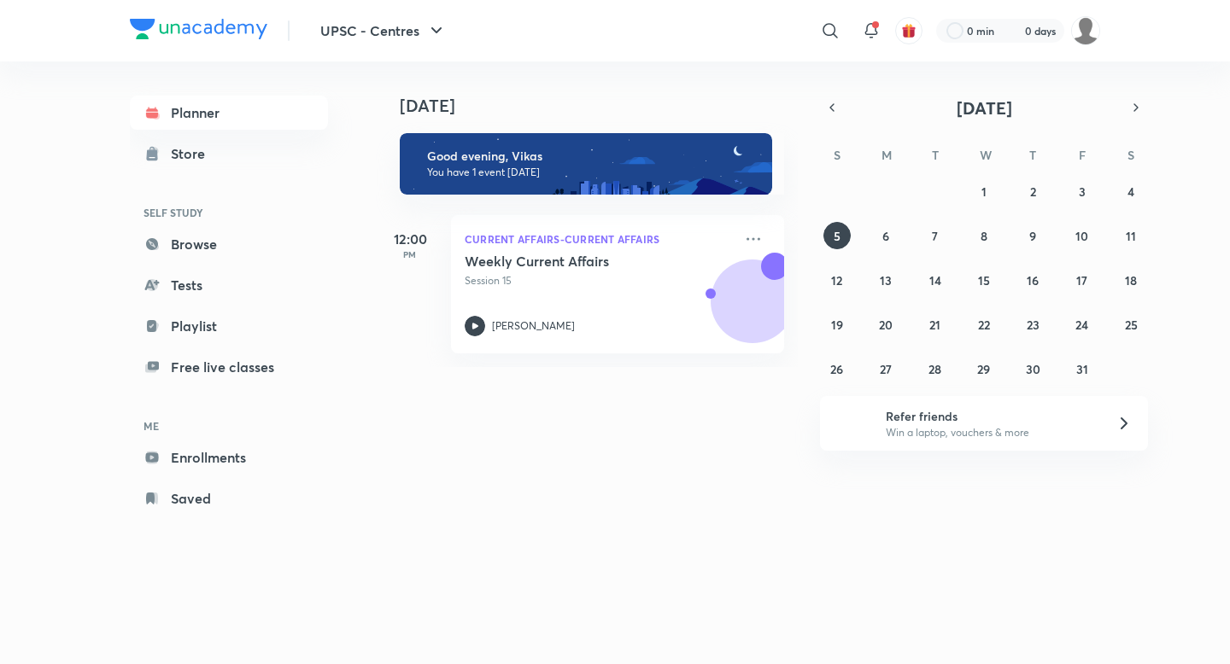 The image size is (1230, 664). I want to click on abbr: Thursday, so click(1032, 155).